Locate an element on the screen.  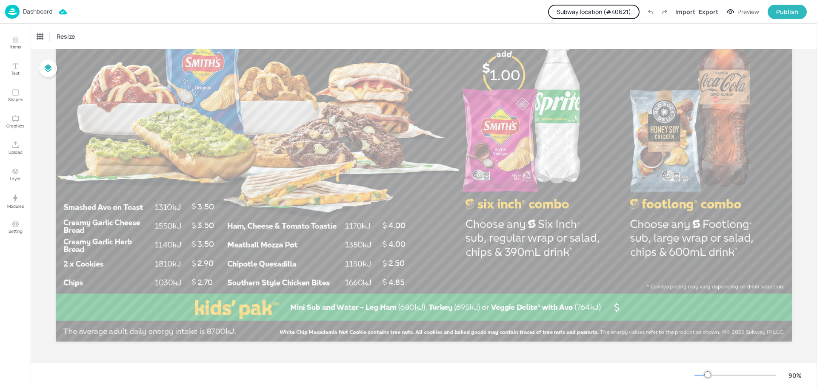
span: Resize is located at coordinates (65, 36).